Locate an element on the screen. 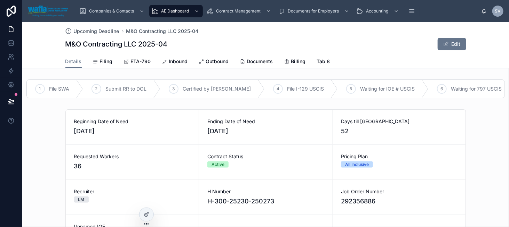 The height and width of the screenshot is (227, 509). a: AE Dashboard is located at coordinates (176, 11).